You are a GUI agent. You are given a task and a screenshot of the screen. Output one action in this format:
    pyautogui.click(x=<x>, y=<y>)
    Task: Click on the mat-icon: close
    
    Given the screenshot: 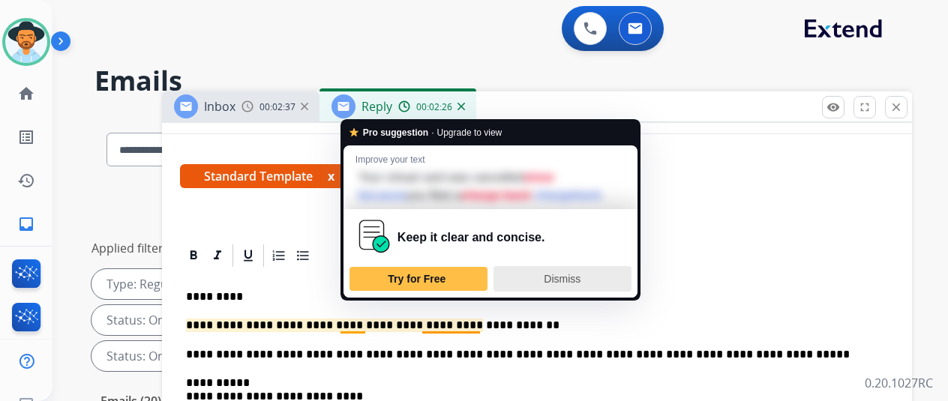 What is the action you would take?
    pyautogui.click(x=896, y=107)
    